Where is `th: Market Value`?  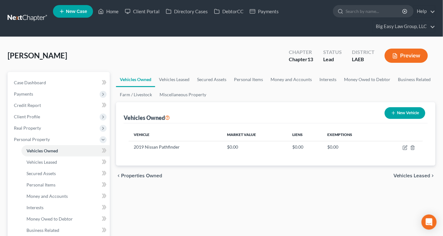 th: Market Value is located at coordinates (255, 135).